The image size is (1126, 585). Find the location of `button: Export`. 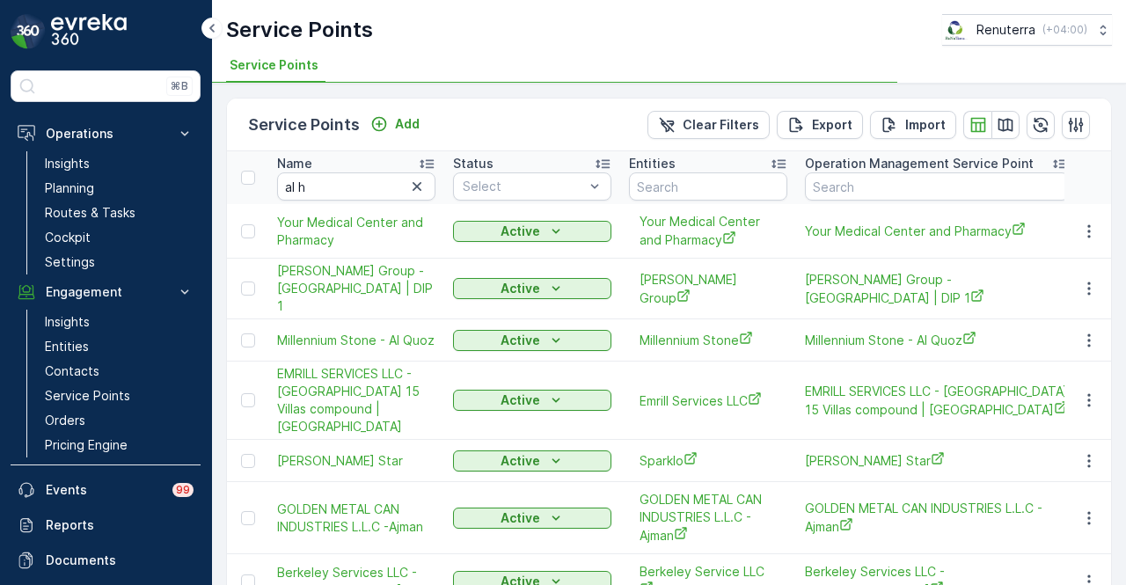

button: Export is located at coordinates (820, 125).